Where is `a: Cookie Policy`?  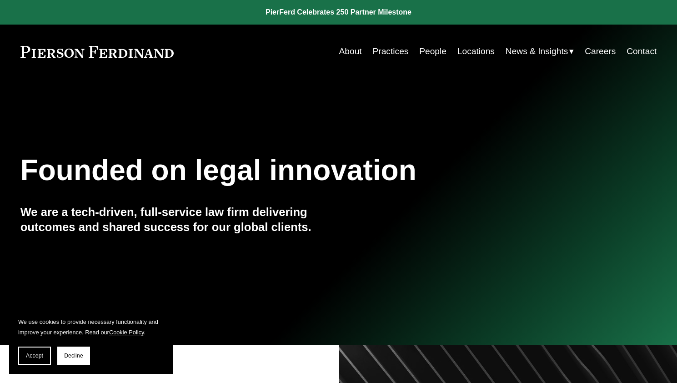 a: Cookie Policy is located at coordinates (126, 332).